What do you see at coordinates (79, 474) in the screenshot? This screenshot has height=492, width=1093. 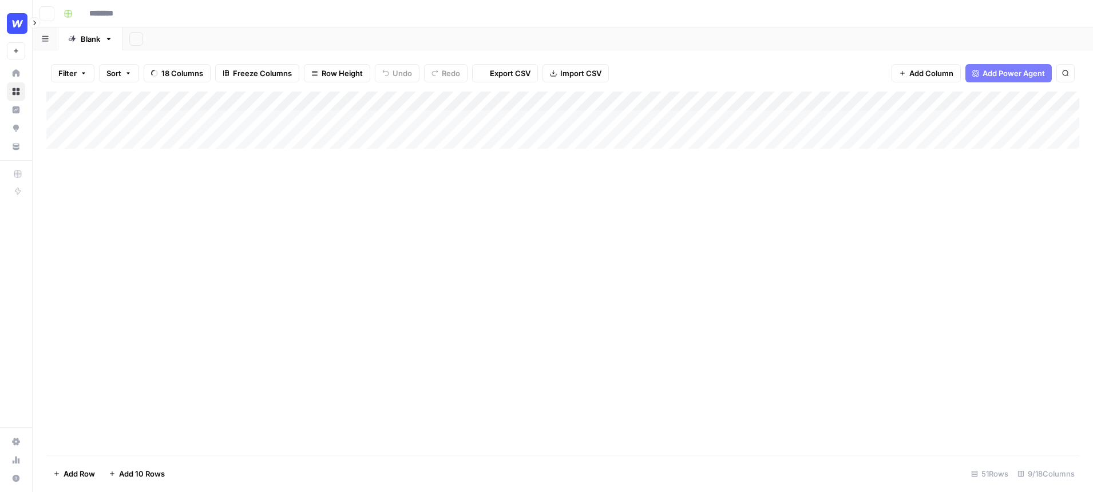 I see `span: Add Row` at bounding box center [79, 474].